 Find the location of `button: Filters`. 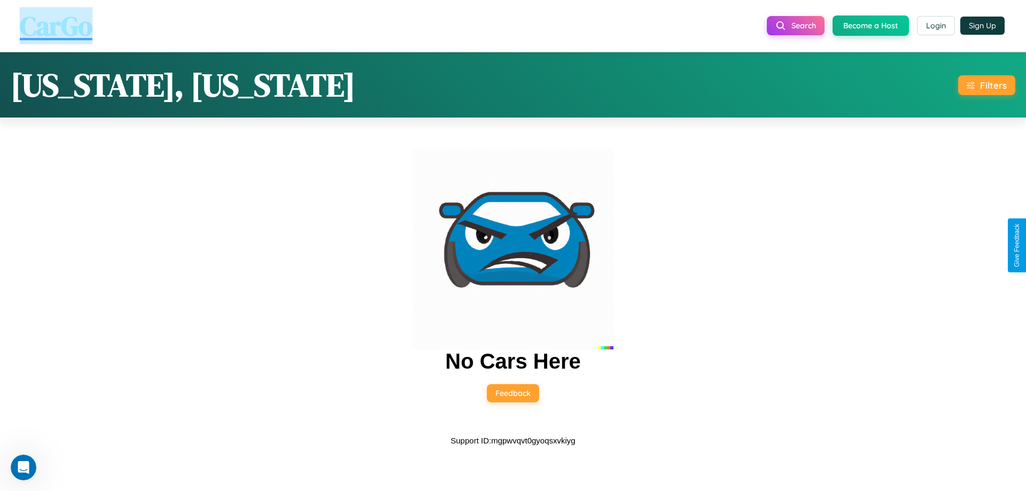

button: Filters is located at coordinates (987, 85).